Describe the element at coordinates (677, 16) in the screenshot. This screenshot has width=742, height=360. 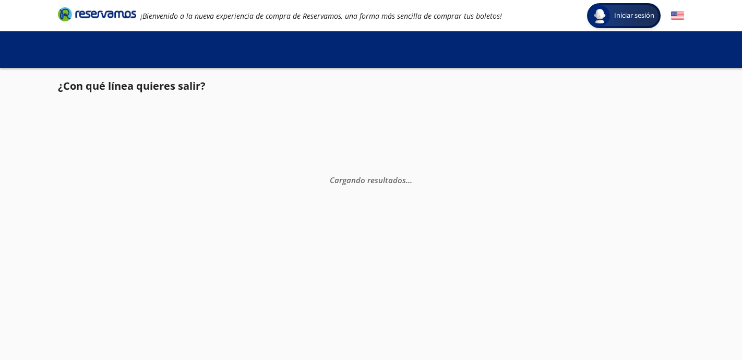
I see `button: English` at that location.